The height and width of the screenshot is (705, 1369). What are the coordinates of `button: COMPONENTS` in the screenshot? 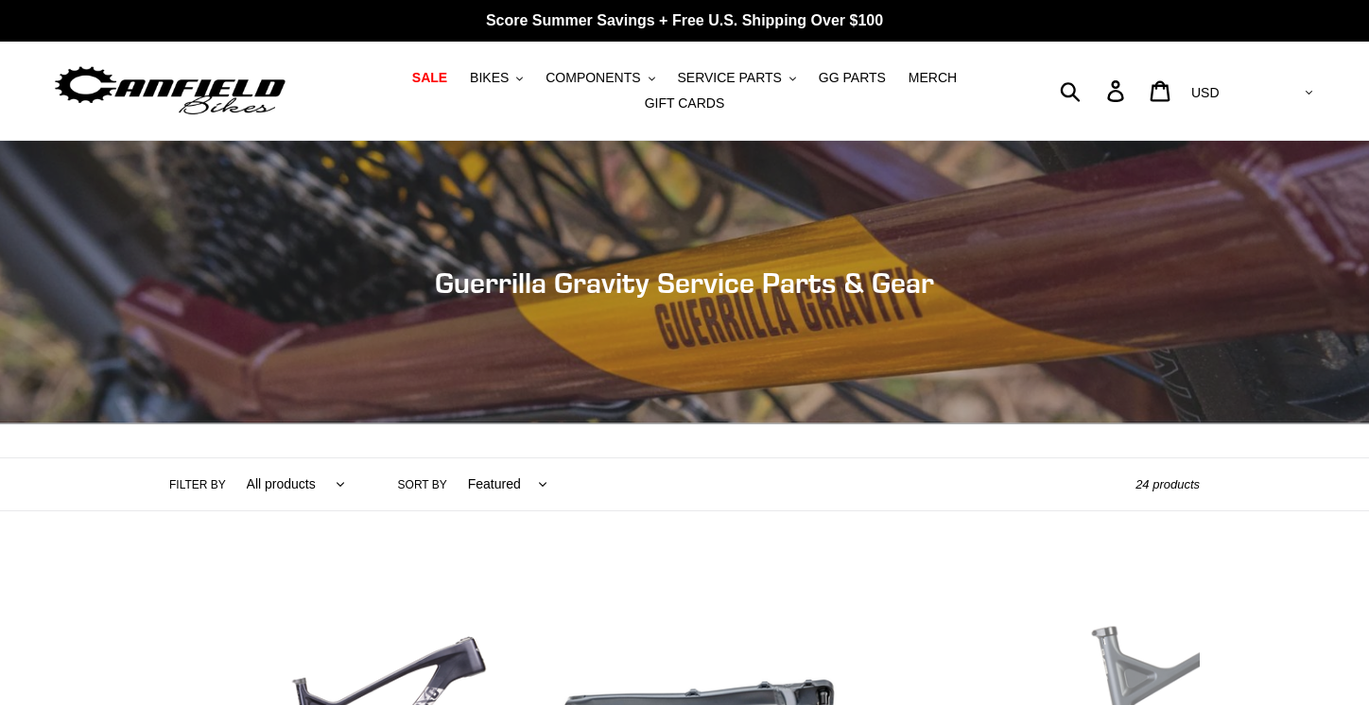 It's located at (600, 78).